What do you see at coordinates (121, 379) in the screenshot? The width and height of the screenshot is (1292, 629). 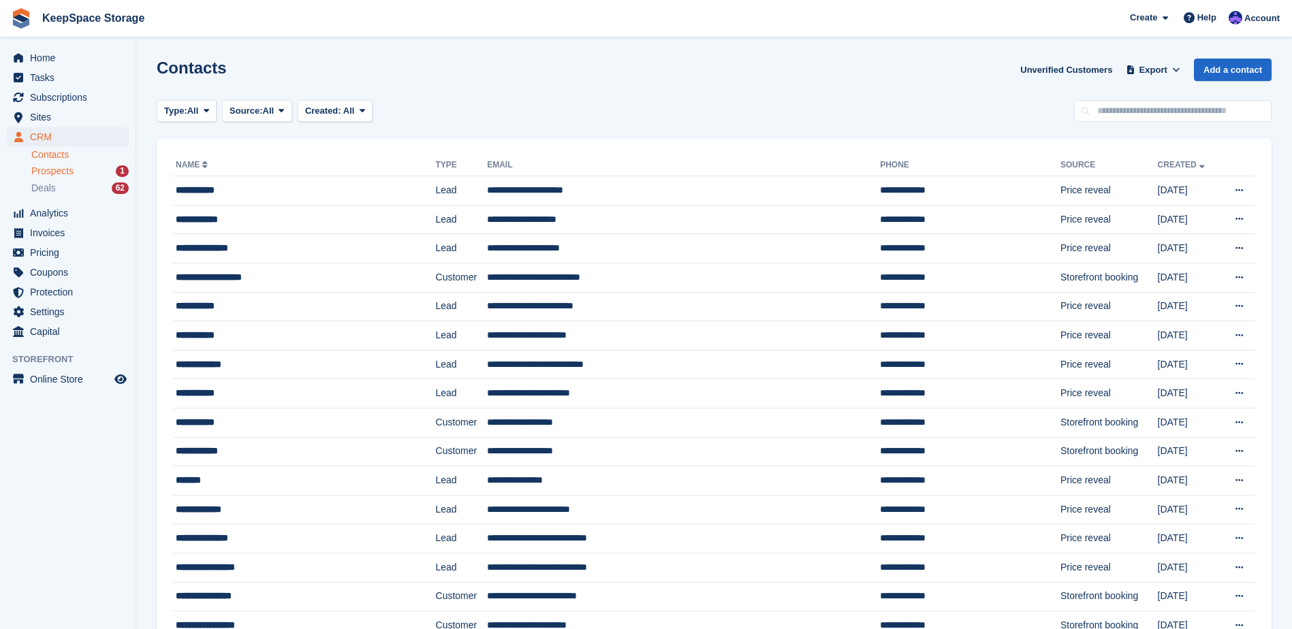 I see `a: Preview store` at bounding box center [121, 379].